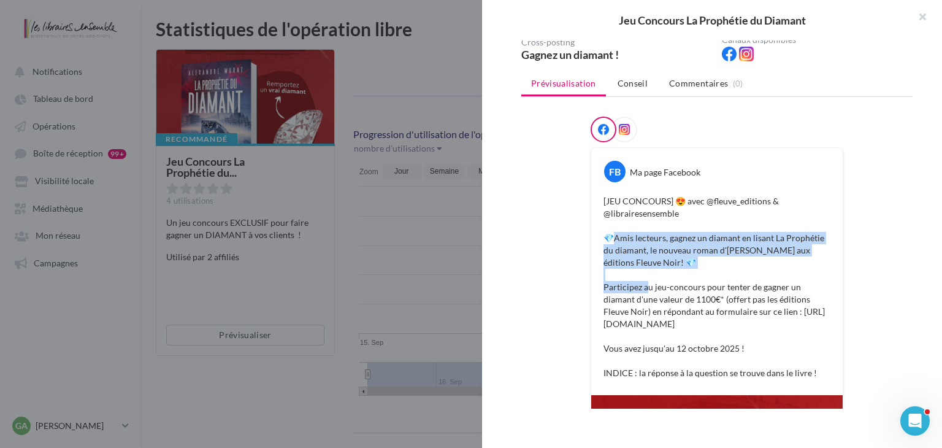 This screenshot has width=942, height=448. Describe the element at coordinates (738, 83) in the screenshot. I see `span: (0)` at that location.